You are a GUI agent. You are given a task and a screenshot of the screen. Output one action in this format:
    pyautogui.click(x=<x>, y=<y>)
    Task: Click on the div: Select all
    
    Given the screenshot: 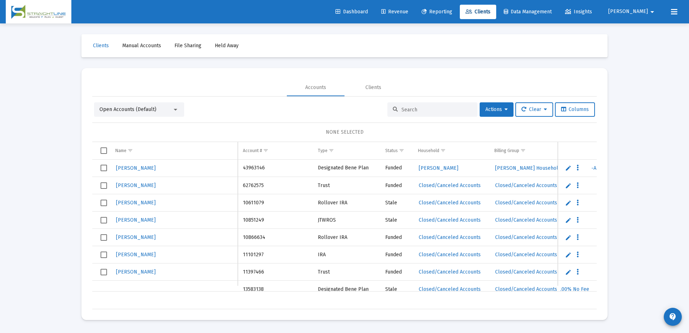 What is the action you would take?
    pyautogui.click(x=104, y=151)
    